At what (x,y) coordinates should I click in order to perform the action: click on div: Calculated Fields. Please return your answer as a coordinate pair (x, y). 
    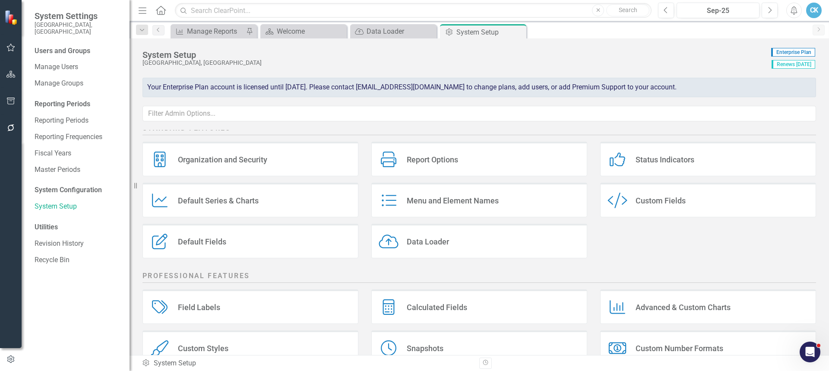
    Looking at the image, I should click on (437, 307).